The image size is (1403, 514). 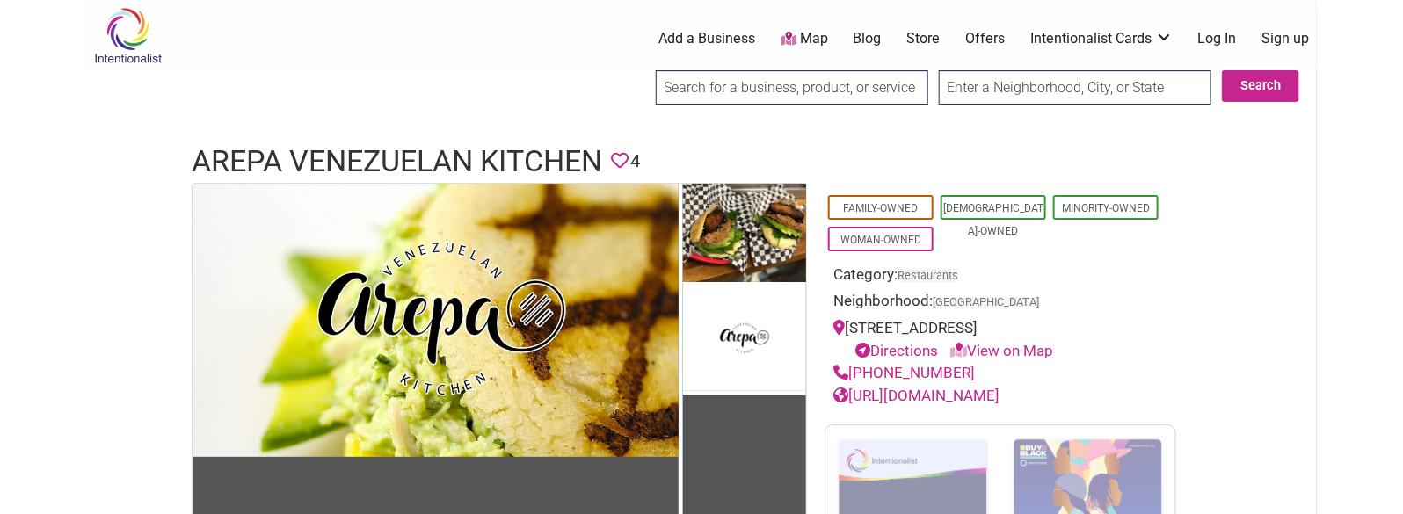 I want to click on a: View on Map, so click(x=1001, y=351).